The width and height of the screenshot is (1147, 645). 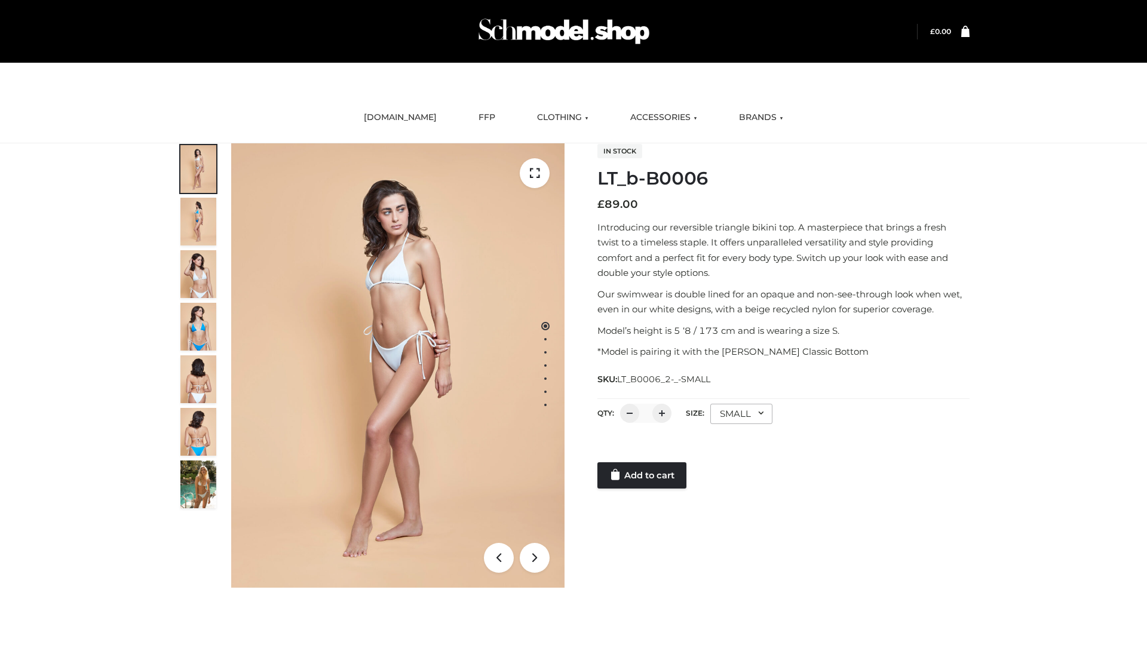 I want to click on a: FFP, so click(x=487, y=118).